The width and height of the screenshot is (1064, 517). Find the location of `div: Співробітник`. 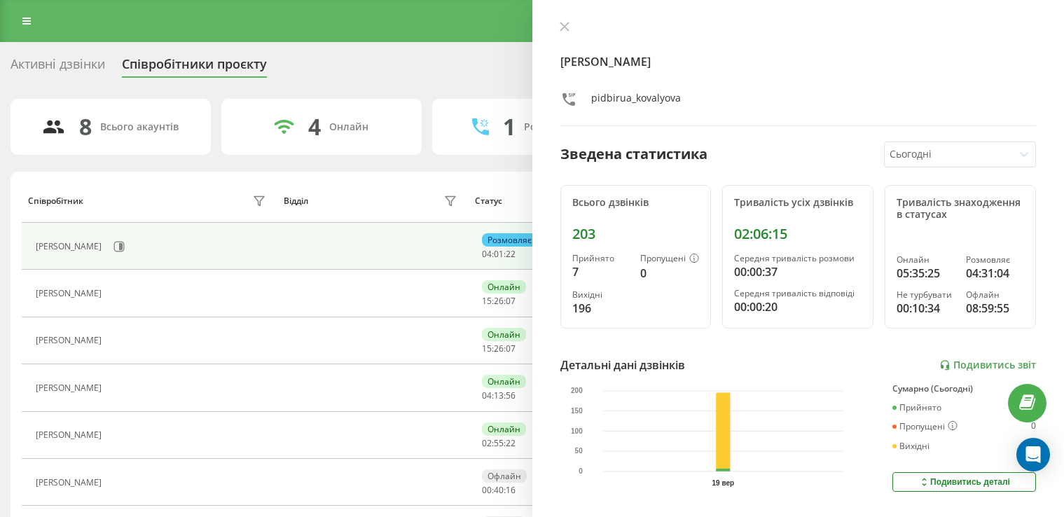

div: Співробітник is located at coordinates (55, 201).